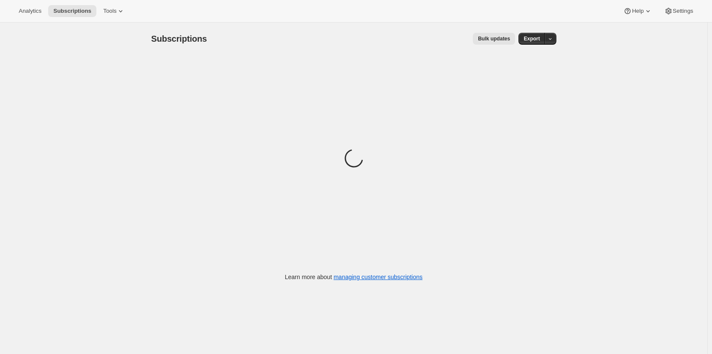  Describe the element at coordinates (114, 11) in the screenshot. I see `button: Tools` at that location.